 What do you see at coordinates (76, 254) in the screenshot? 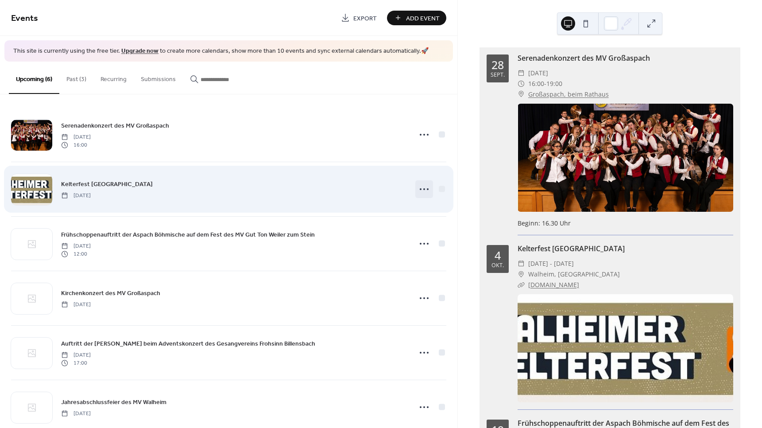
I see `span: 12:00` at bounding box center [76, 254].